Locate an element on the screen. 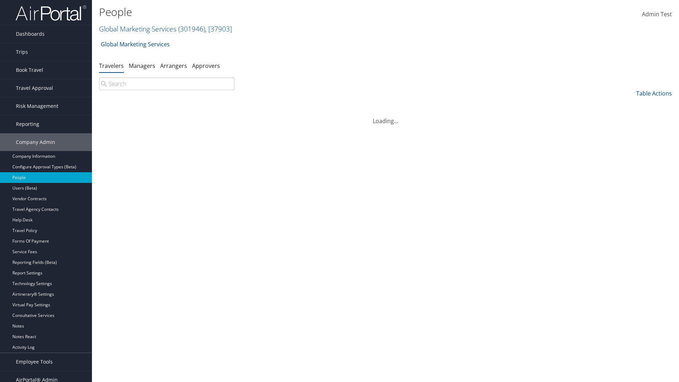 The height and width of the screenshot is (382, 679). span: Employee Tools is located at coordinates (34, 362).